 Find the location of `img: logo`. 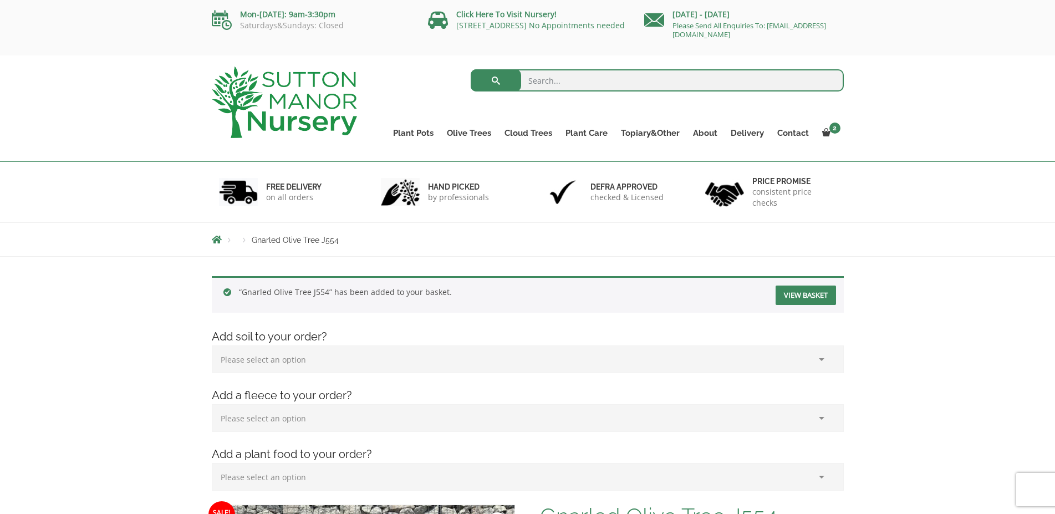

img: logo is located at coordinates (285, 102).